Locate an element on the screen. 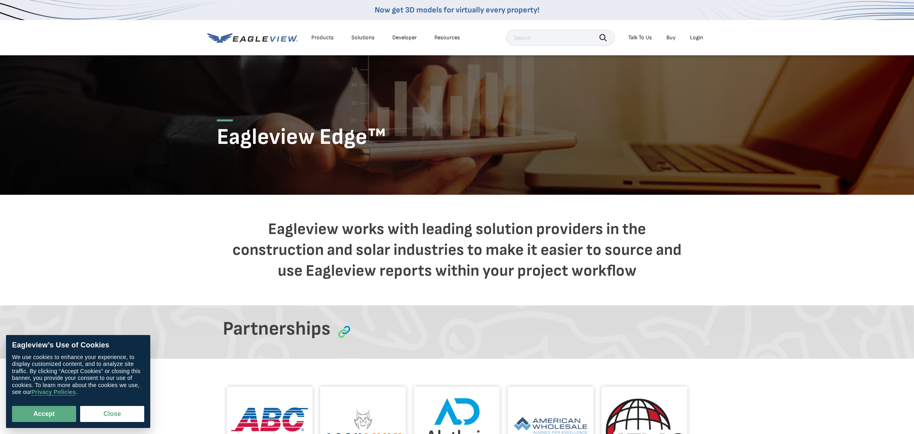 The width and height of the screenshot is (914, 434). div: Eagleview’s Use of Cookies is located at coordinates (78, 346).